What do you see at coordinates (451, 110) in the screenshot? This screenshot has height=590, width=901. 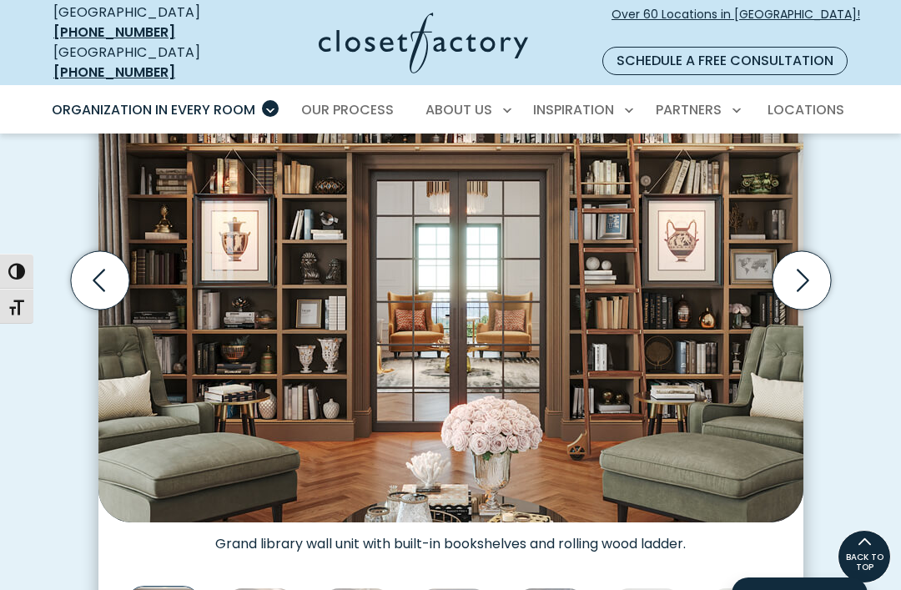 I see `nav: Primary Menu` at bounding box center [451, 110].